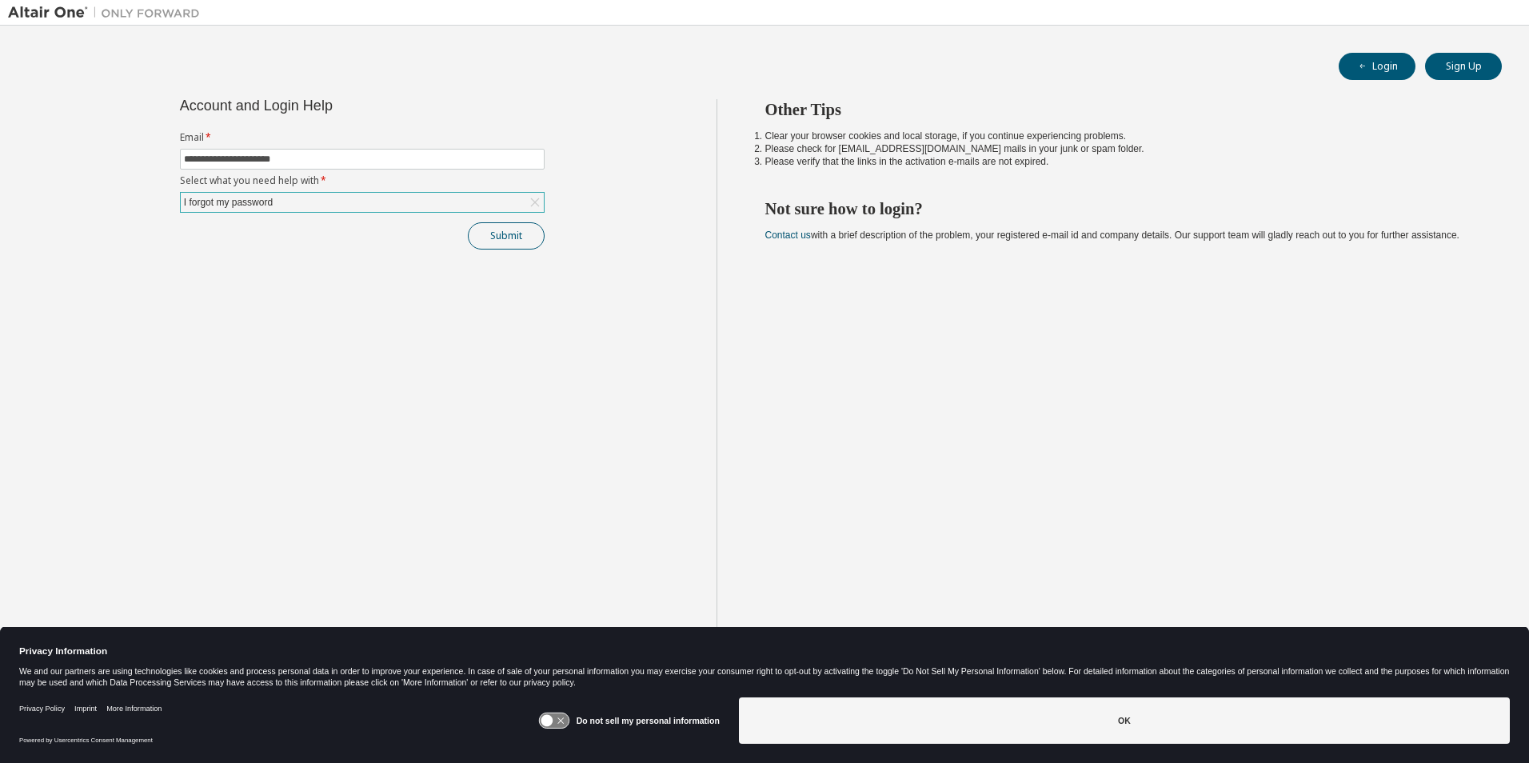 Image resolution: width=1529 pixels, height=763 pixels. Describe the element at coordinates (1113, 235) in the screenshot. I see `span: with a brief description of the problem, your registered e-mail id and company details. Our suppo...` at that location.